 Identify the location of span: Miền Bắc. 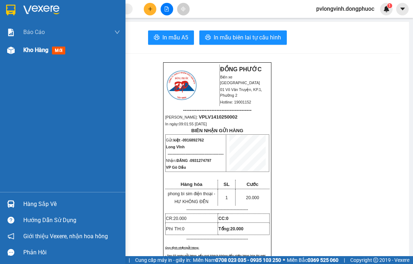
(313, 260).